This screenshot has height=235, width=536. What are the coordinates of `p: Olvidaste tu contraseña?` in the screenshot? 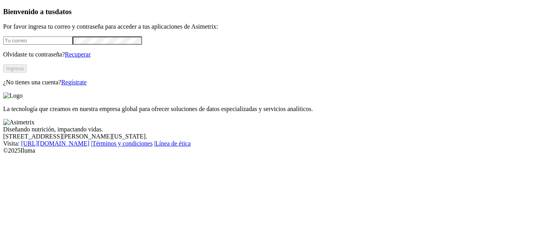 It's located at (268, 54).